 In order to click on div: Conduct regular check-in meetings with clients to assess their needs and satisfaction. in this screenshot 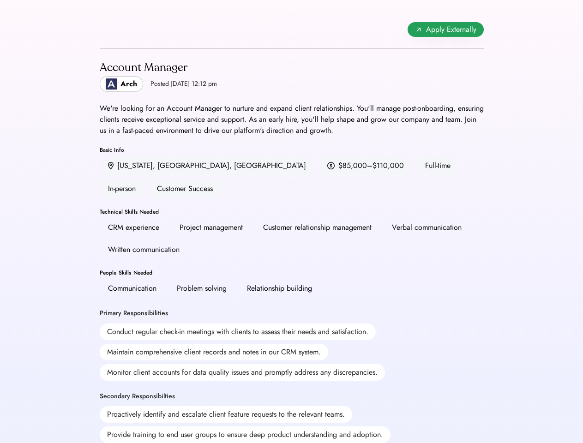, I will do `click(238, 332)`.